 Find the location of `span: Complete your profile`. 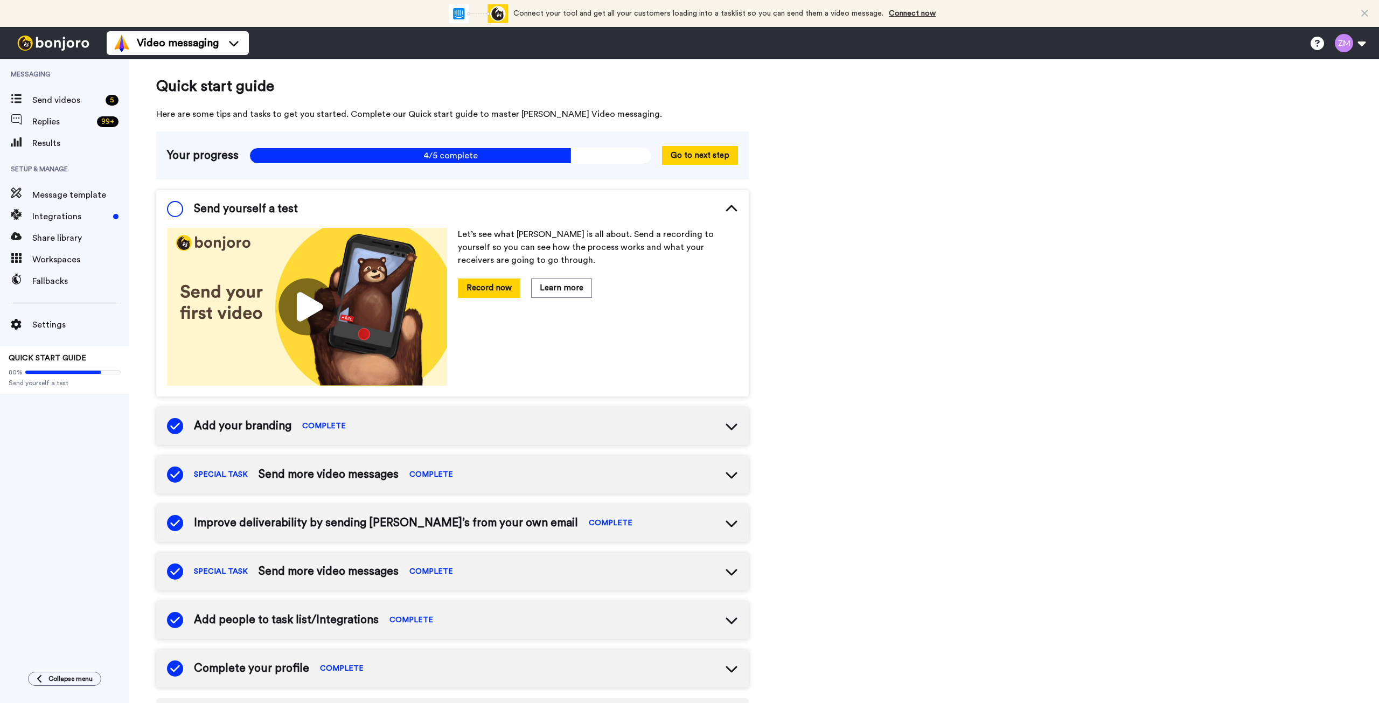

span: Complete your profile is located at coordinates (252, 669).